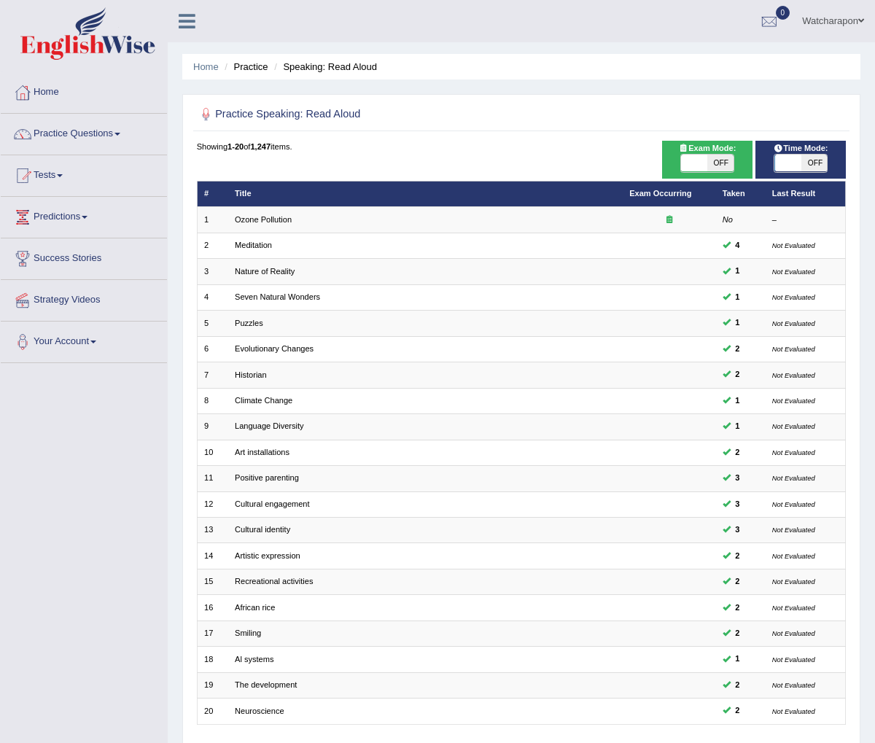  Describe the element at coordinates (212, 711) in the screenshot. I see `td: 20` at that location.